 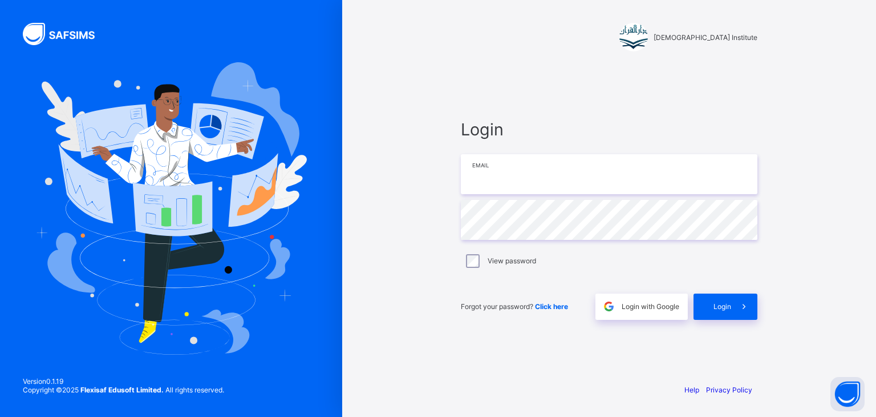 I want to click on span: Click here, so click(x=552, y=306).